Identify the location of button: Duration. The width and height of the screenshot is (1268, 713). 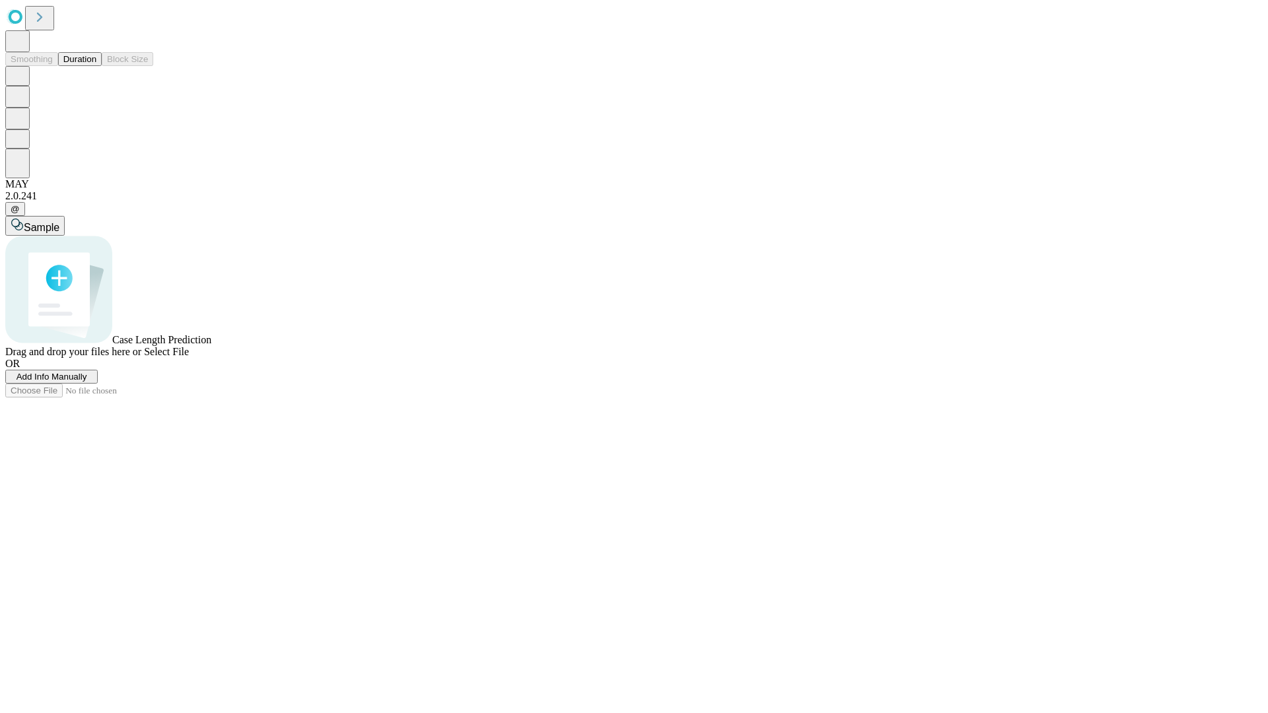
(80, 59).